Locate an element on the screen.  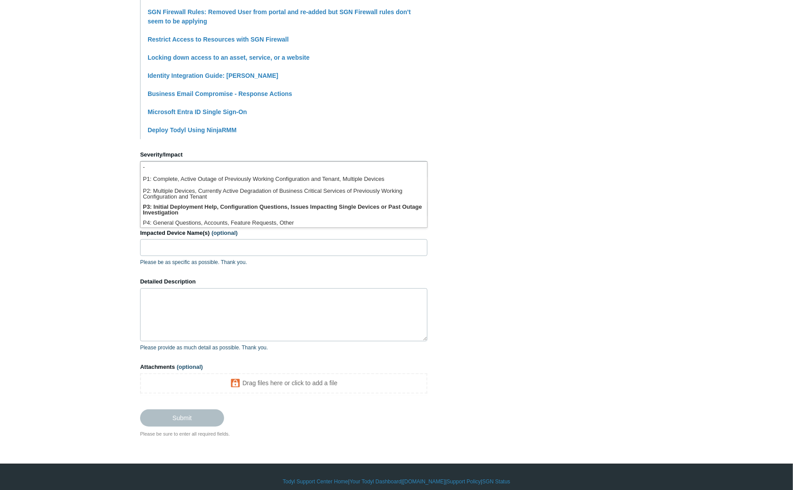
a: Business Email Compromise - Response Actions is located at coordinates (220, 94).